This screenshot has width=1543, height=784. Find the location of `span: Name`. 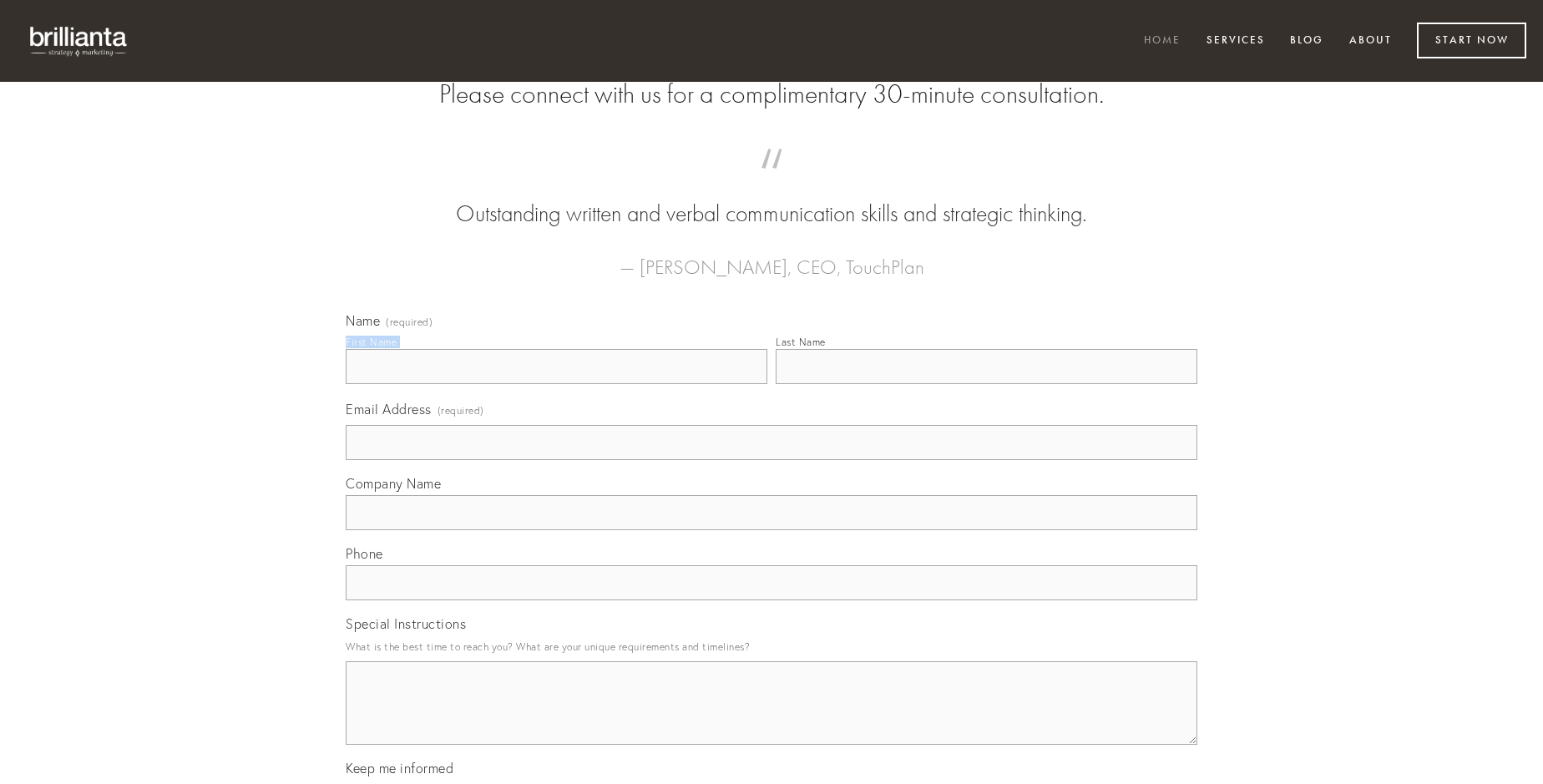

span: Name is located at coordinates (362, 320).